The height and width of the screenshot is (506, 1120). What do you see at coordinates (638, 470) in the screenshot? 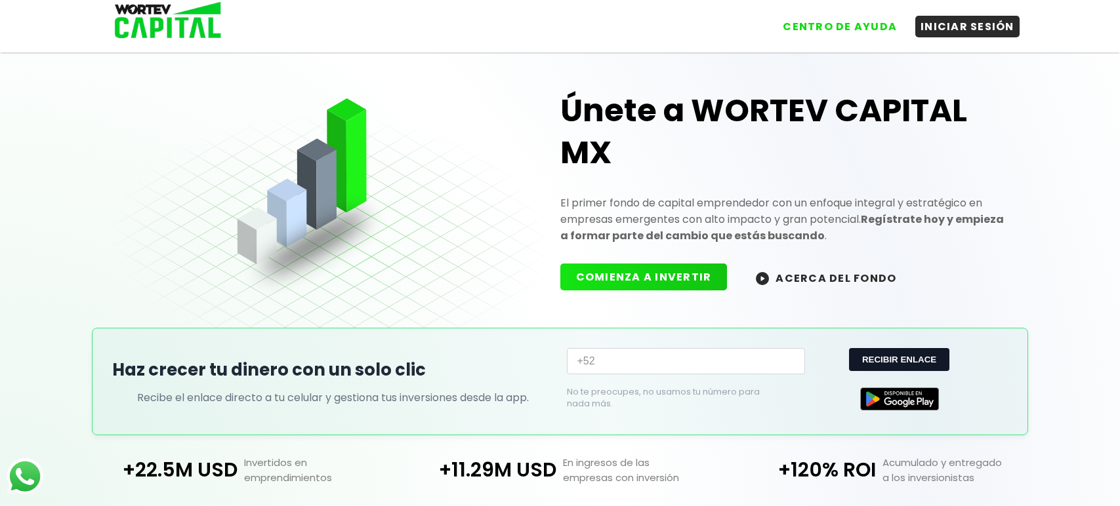
I see `p: En ingresos de las empresas con inversión` at bounding box center [638, 470].